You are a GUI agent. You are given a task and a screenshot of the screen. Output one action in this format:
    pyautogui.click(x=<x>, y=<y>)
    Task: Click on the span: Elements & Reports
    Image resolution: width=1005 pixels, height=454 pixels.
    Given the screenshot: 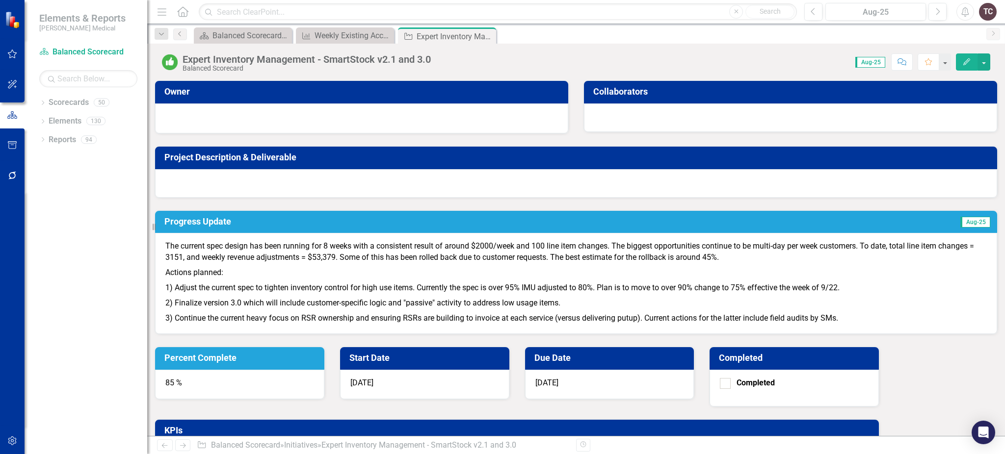 What is the action you would take?
    pyautogui.click(x=82, y=18)
    